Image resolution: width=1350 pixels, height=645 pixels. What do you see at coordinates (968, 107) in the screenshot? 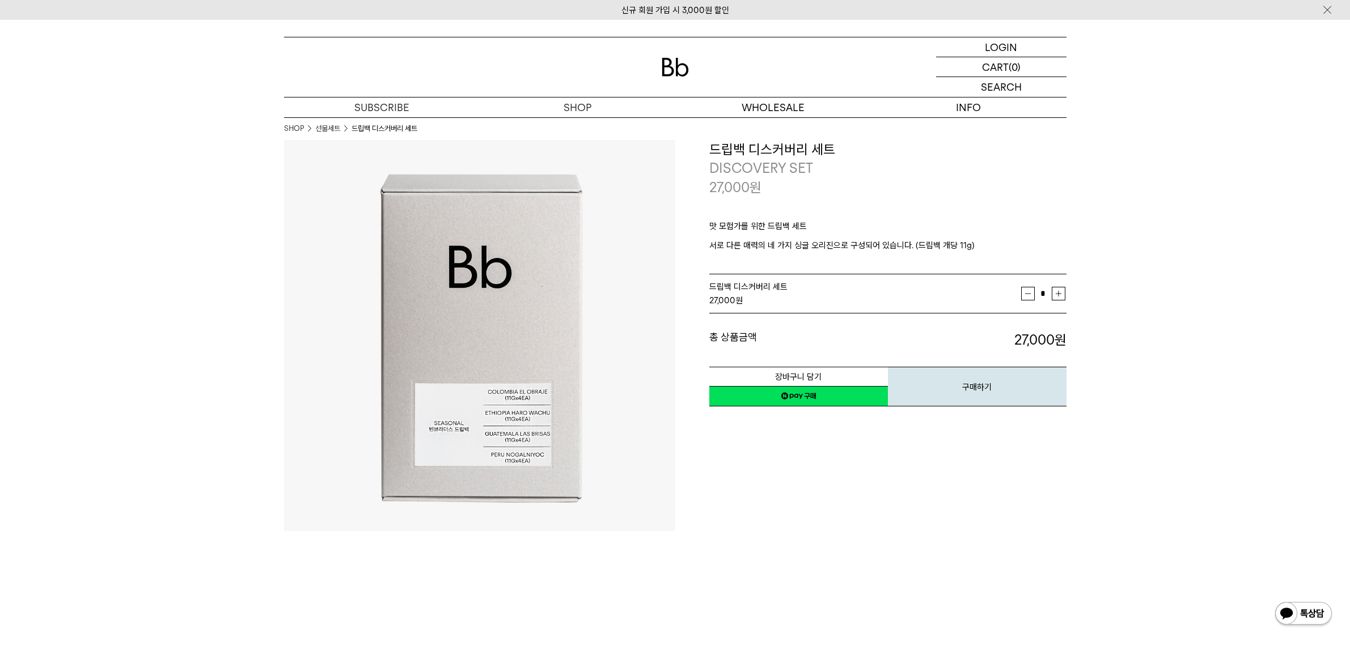
I see `p: INFO` at bounding box center [968, 107].